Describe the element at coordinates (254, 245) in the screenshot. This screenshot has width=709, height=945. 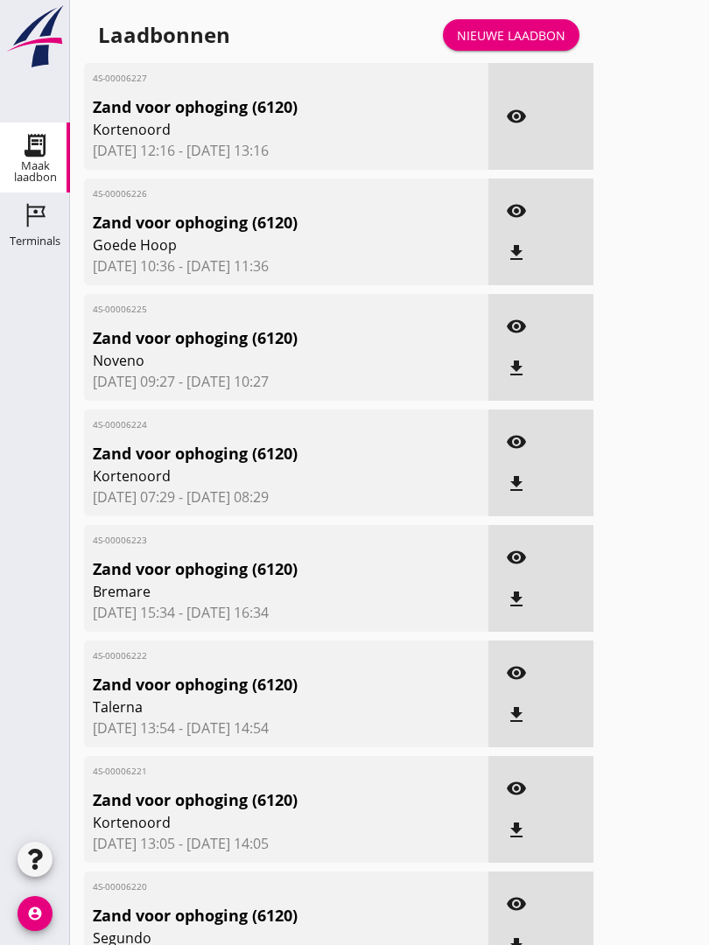
I see `span: Goede Hoop` at that location.